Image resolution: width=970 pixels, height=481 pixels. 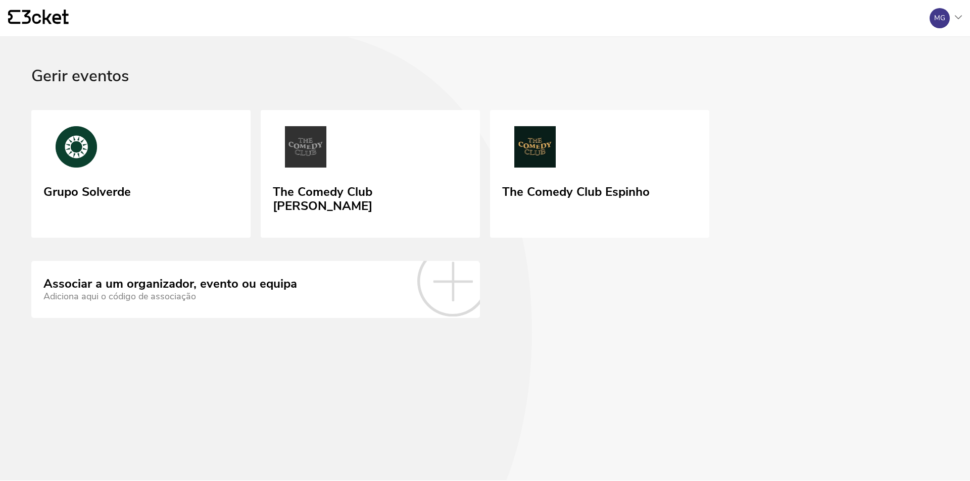 What do you see at coordinates (87, 190) in the screenshot?
I see `div: Grupo Solverde` at bounding box center [87, 190].